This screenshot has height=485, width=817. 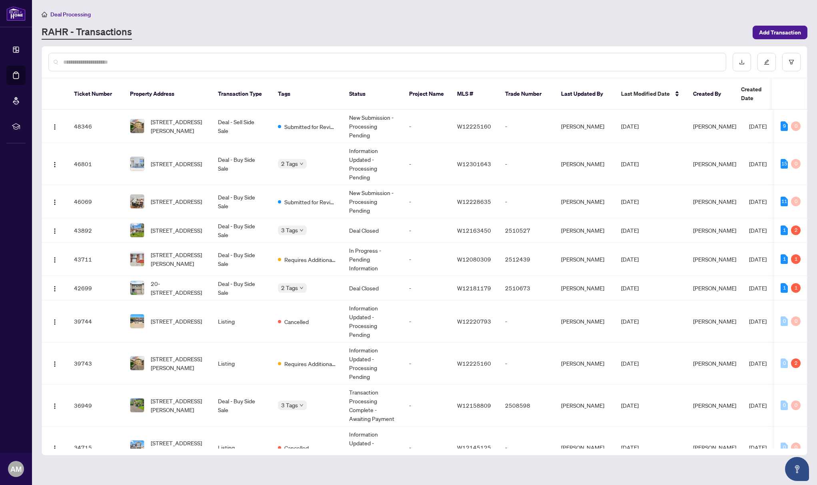 I want to click on th: MLS #, so click(x=475, y=94).